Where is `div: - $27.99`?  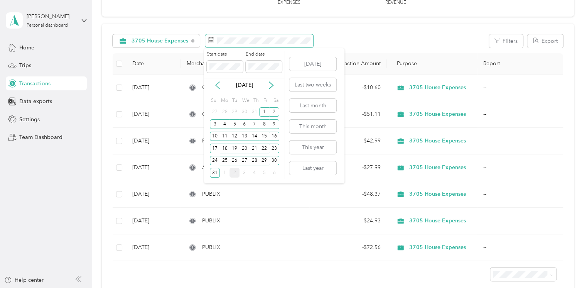
div: - $27.99 is located at coordinates (348, 167).